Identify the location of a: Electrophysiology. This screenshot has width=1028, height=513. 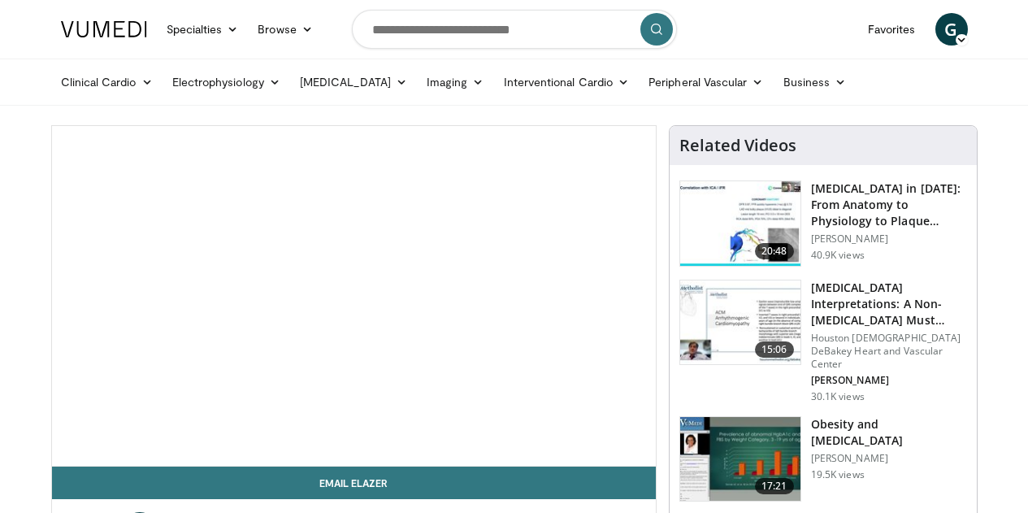
(226, 82).